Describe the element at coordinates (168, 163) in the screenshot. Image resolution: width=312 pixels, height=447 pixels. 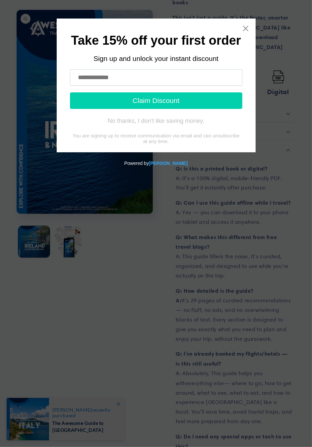
I see `a: Powered by Tydal` at that location.